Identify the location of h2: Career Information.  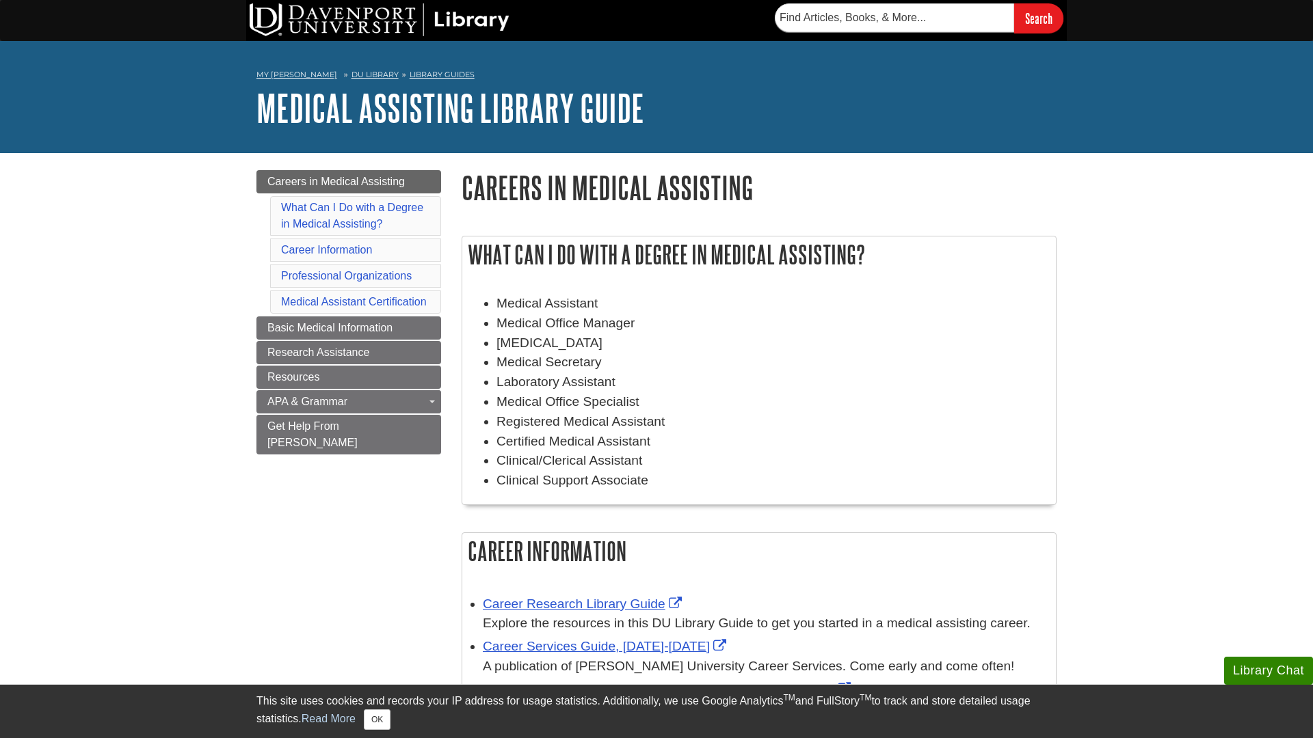
(759, 551).